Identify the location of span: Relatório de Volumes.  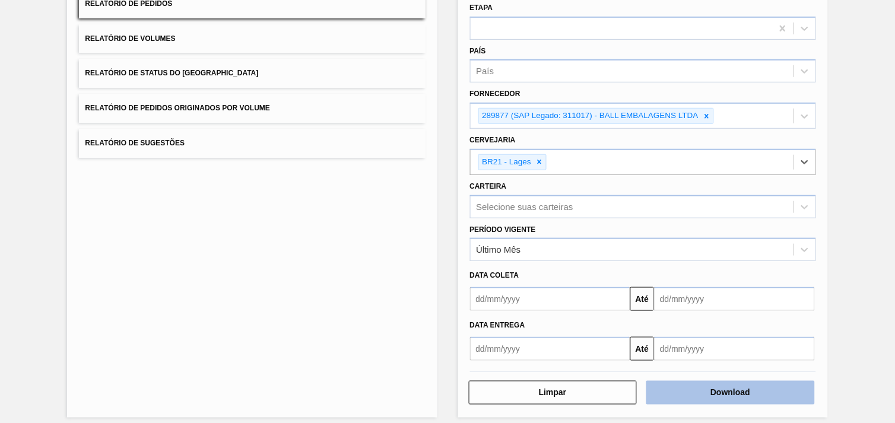
(130, 39).